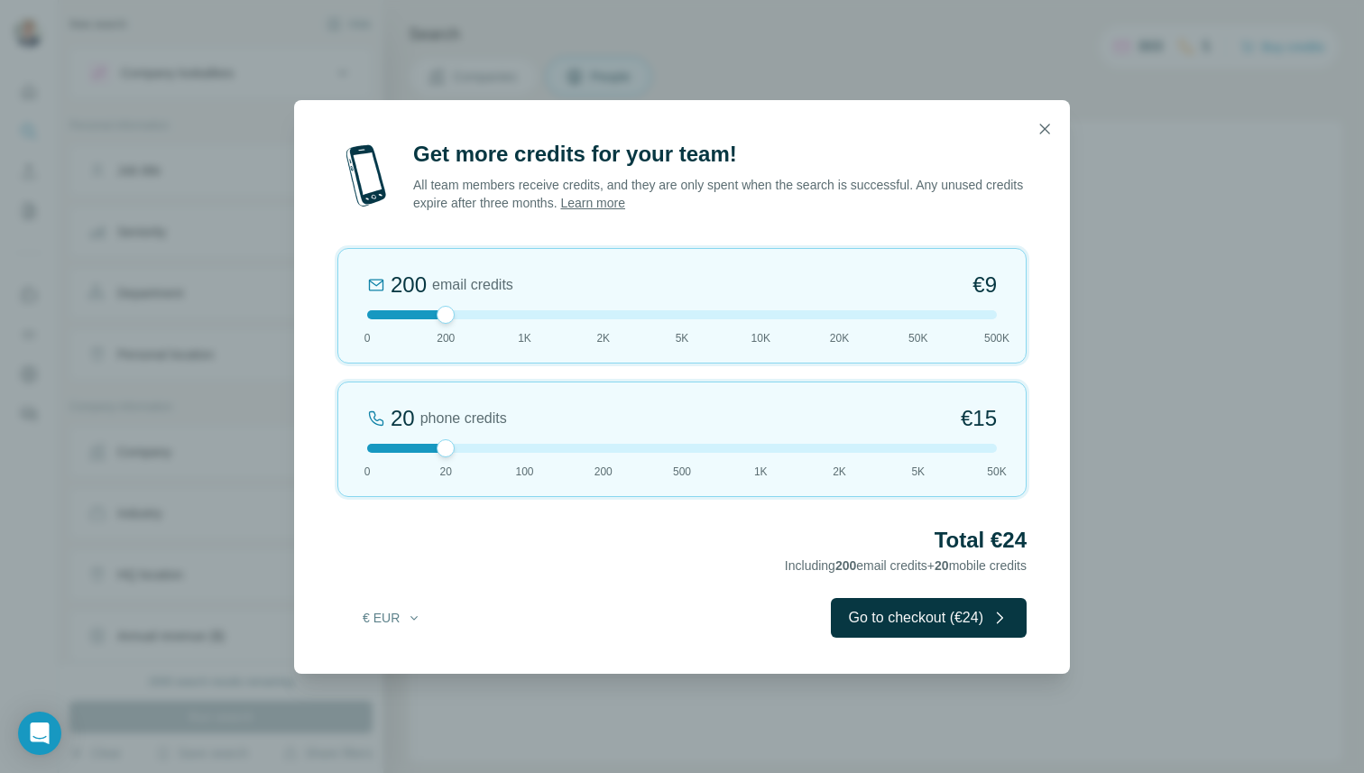  What do you see at coordinates (997, 338) in the screenshot?
I see `span: 500K` at bounding box center [997, 338].